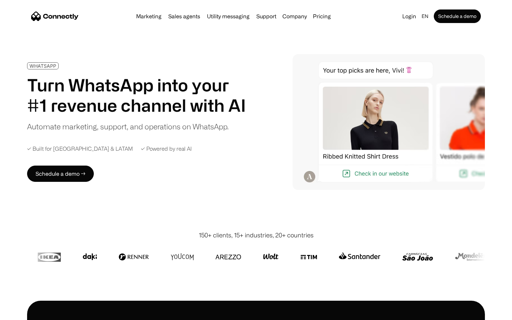 Image resolution: width=512 pixels, height=320 pixels. What do you see at coordinates (228, 16) in the screenshot?
I see `a: Utility messaging` at bounding box center [228, 16].